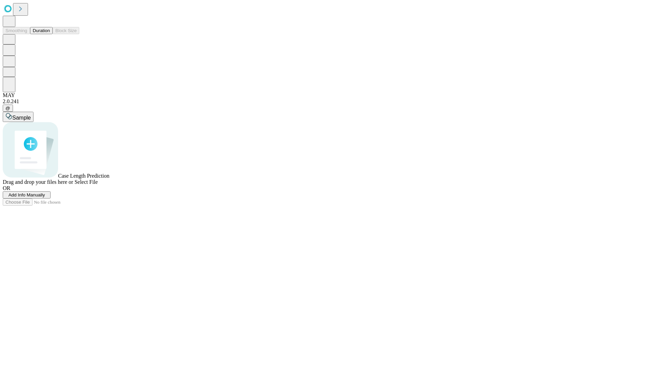 The width and height of the screenshot is (656, 369). What do you see at coordinates (6, 188) in the screenshot?
I see `span: OR` at bounding box center [6, 188].